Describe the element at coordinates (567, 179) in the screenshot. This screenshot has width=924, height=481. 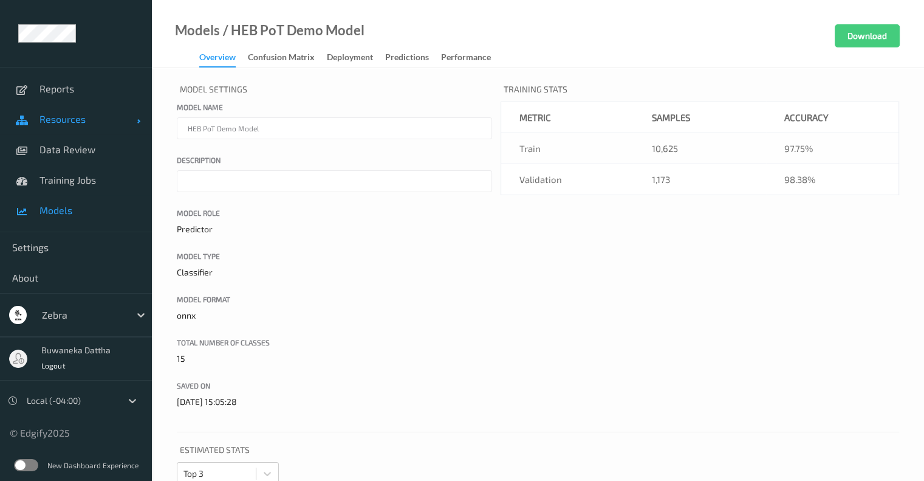
I see `td: Validation` at that location.